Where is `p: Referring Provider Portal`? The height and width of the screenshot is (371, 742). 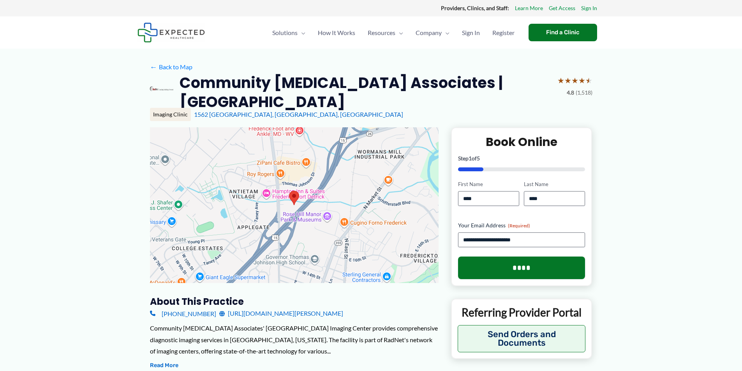 p: Referring Provider Portal is located at coordinates (522, 312).